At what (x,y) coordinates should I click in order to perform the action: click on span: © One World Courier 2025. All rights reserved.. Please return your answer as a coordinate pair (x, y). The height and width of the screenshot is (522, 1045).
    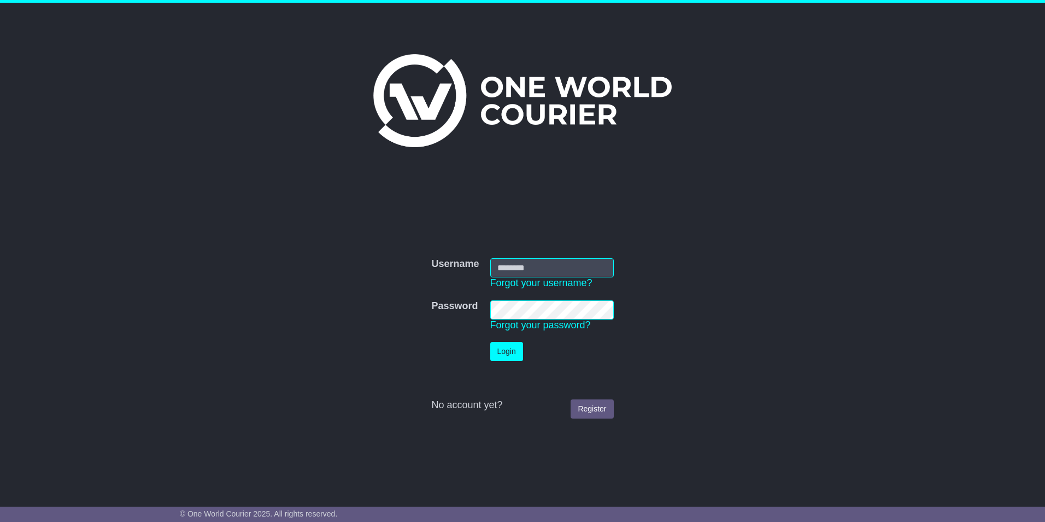
    Looking at the image, I should click on (259, 513).